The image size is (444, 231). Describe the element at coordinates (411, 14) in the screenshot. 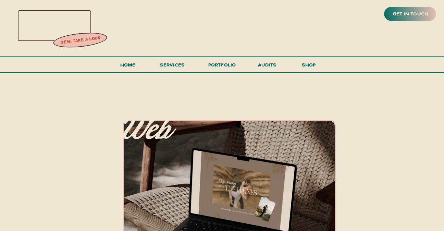

I see `h3: get in touch` at that location.